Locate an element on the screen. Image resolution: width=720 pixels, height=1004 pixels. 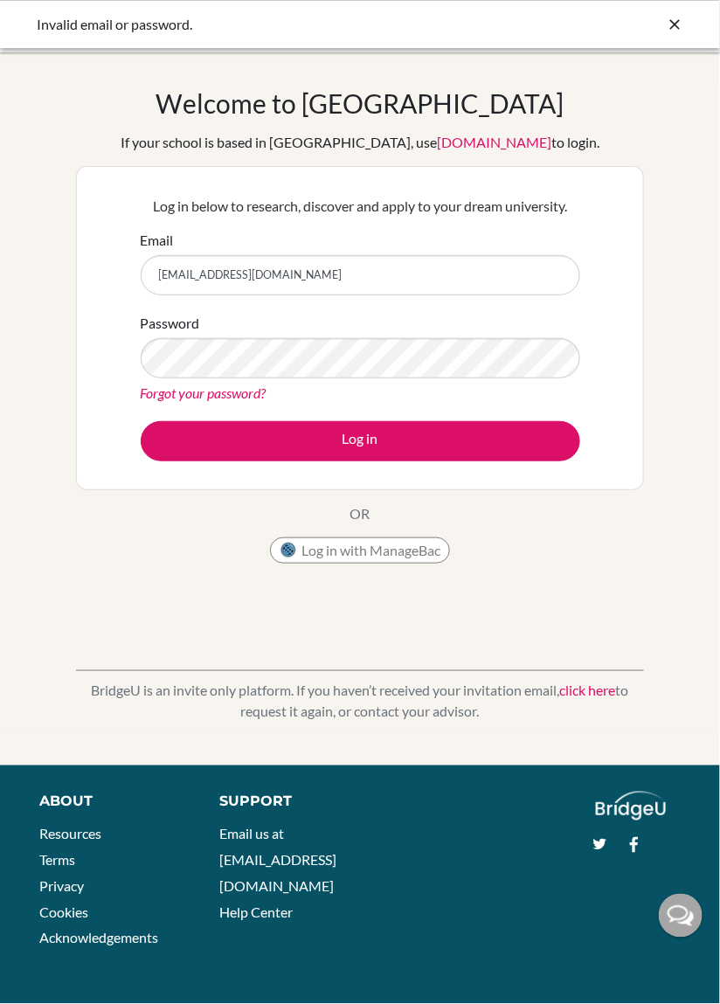
label: Email is located at coordinates (157, 240).